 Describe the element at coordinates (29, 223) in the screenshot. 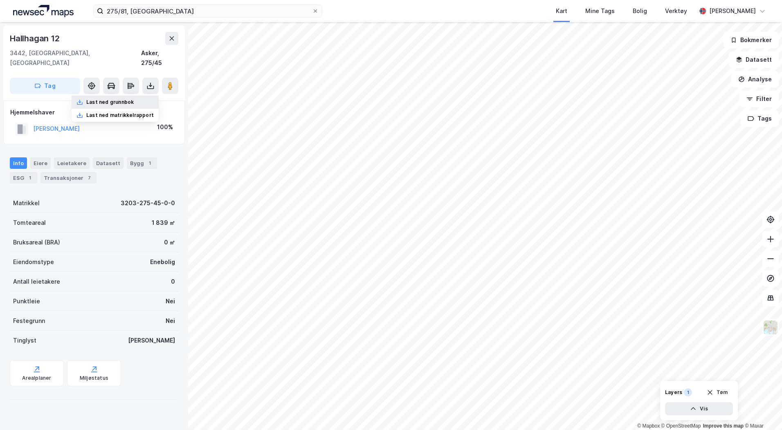

I see `div: Tomteareal` at that location.